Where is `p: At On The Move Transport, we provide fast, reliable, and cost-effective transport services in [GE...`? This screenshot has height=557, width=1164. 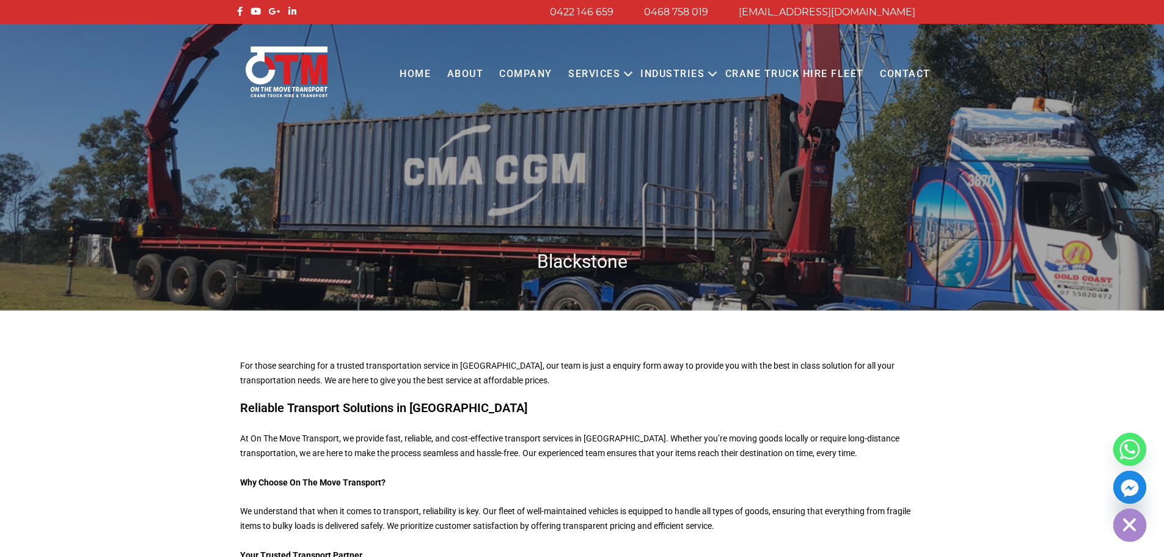
p: At On The Move Transport, we provide fast, reliable, and cost-effective transport services in [GE... is located at coordinates (582, 453).